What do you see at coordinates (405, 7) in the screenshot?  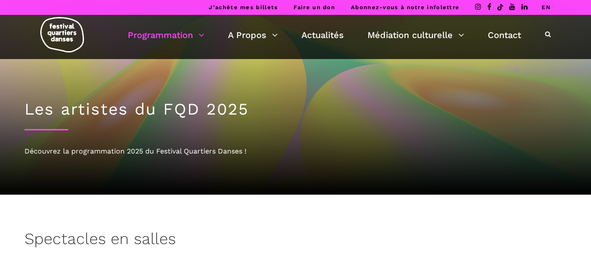 I see `a: Abonnez-vous à notre infolettre` at bounding box center [405, 7].